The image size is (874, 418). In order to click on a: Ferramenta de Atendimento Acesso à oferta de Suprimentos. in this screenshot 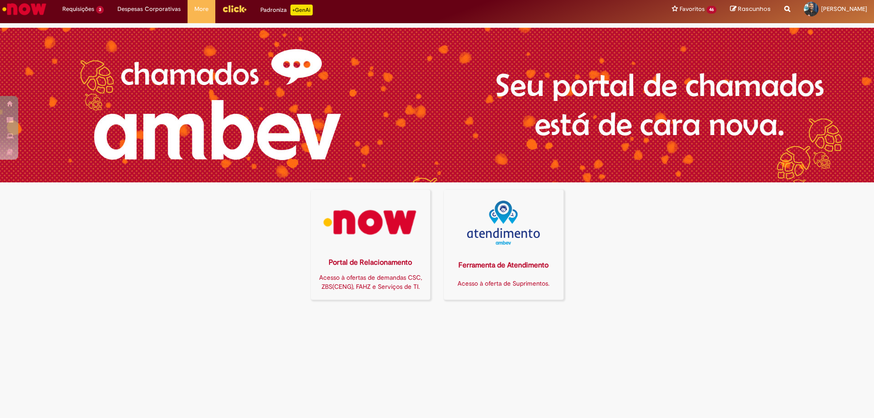, I will do `click(503, 245)`.